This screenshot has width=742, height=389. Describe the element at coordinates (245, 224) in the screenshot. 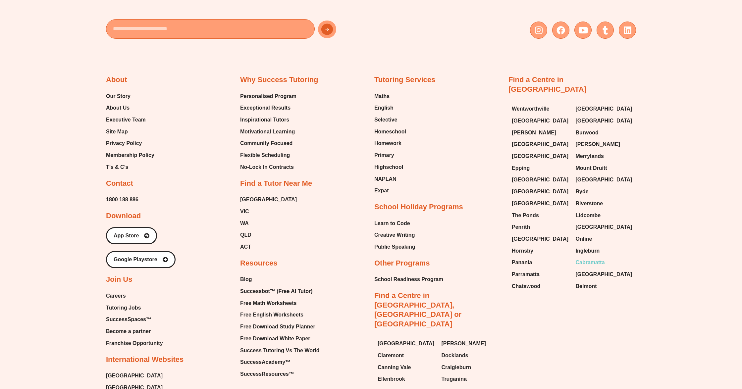

I see `span: WA` at that location.